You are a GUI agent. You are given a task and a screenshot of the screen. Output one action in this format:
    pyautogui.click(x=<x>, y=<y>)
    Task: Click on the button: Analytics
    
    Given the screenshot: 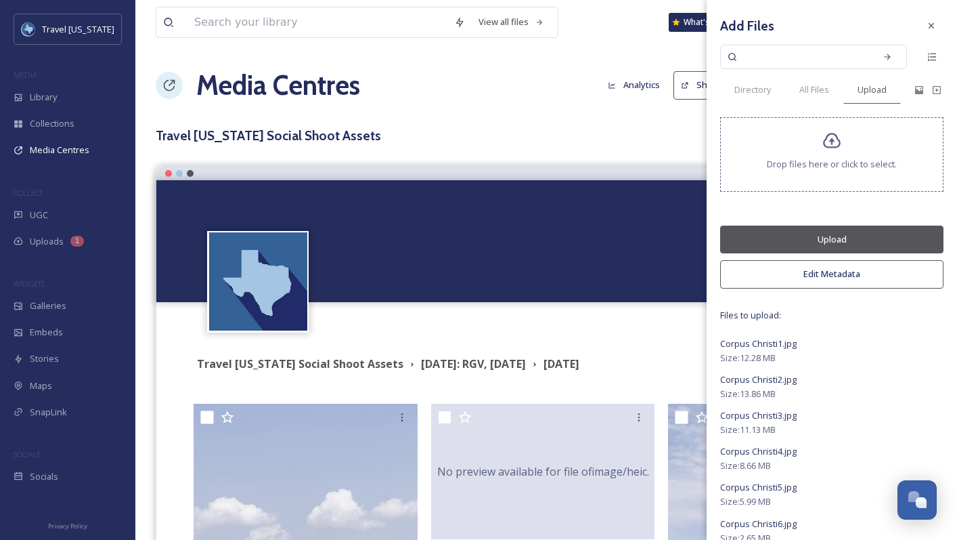 What is the action you would take?
    pyautogui.click(x=634, y=85)
    